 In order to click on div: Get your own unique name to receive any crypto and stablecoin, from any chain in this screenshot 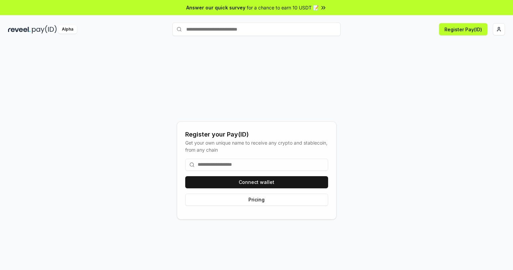, I will do `click(257, 146)`.